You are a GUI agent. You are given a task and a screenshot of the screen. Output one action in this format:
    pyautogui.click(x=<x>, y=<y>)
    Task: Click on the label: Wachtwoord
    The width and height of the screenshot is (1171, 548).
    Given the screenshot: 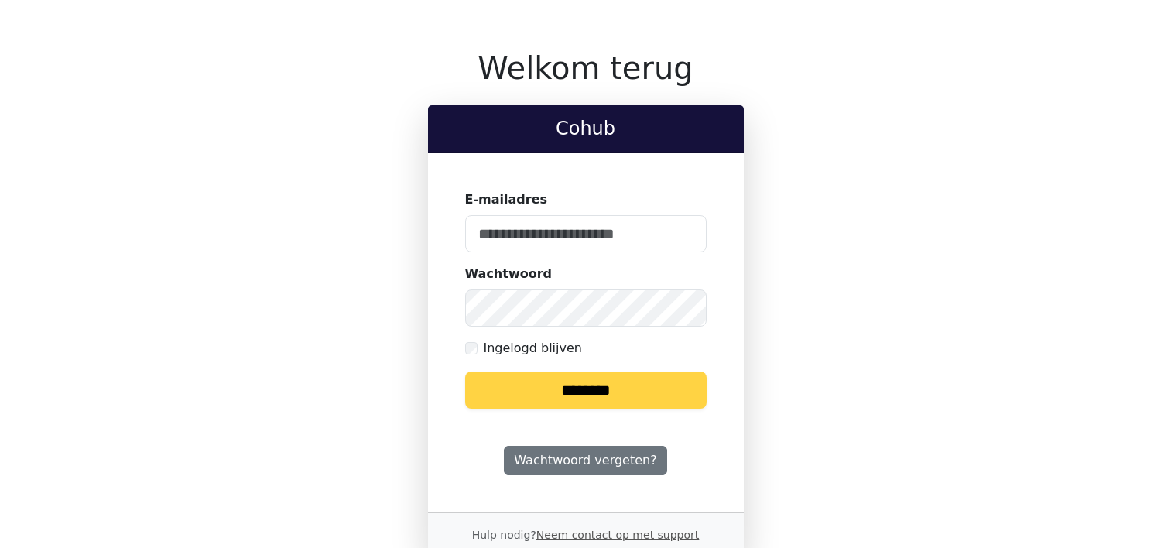 What is the action you would take?
    pyautogui.click(x=509, y=274)
    